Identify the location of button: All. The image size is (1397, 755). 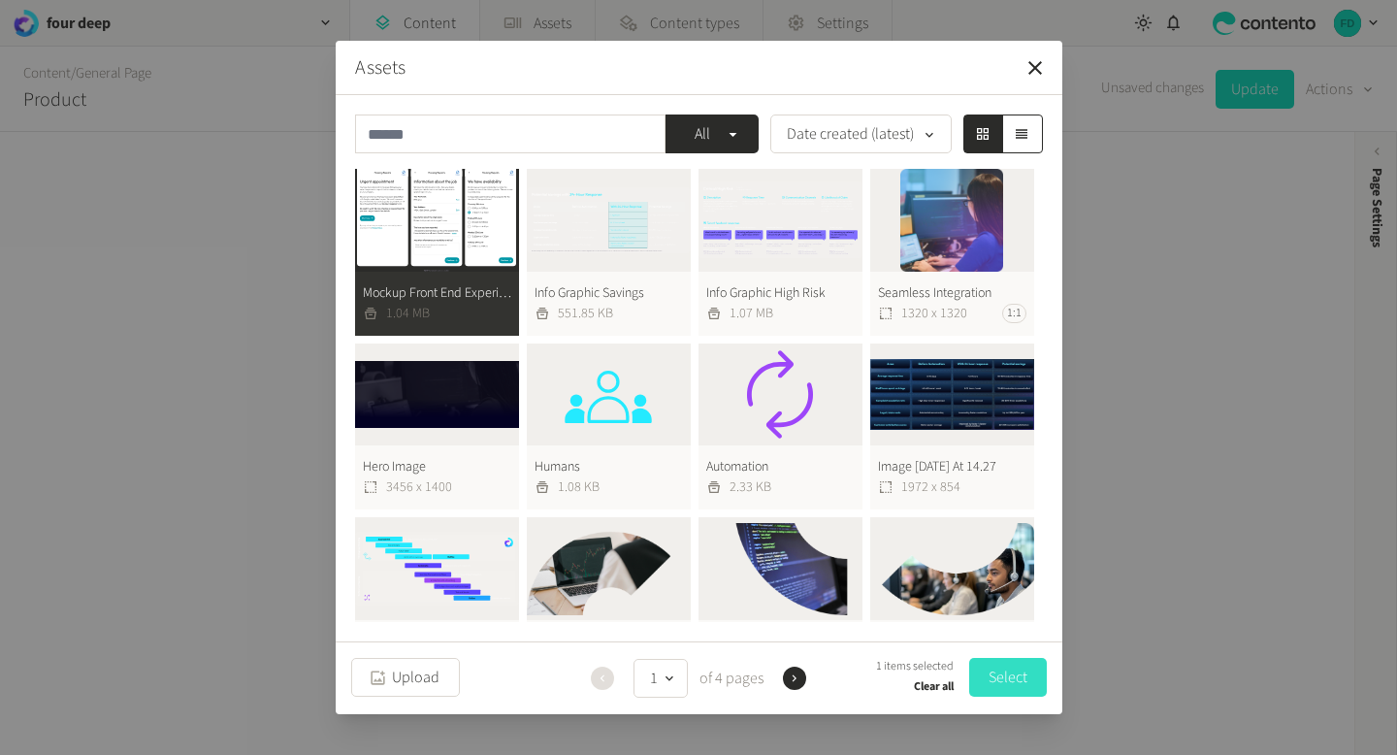
(712, 134).